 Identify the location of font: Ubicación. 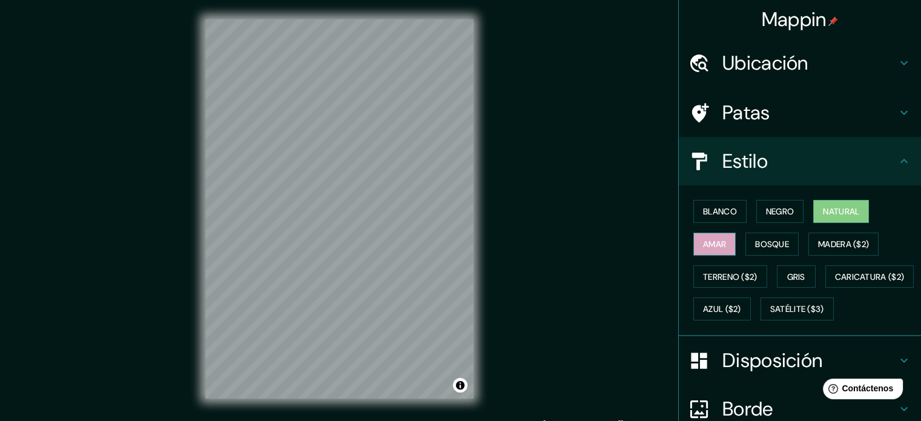
(766, 63).